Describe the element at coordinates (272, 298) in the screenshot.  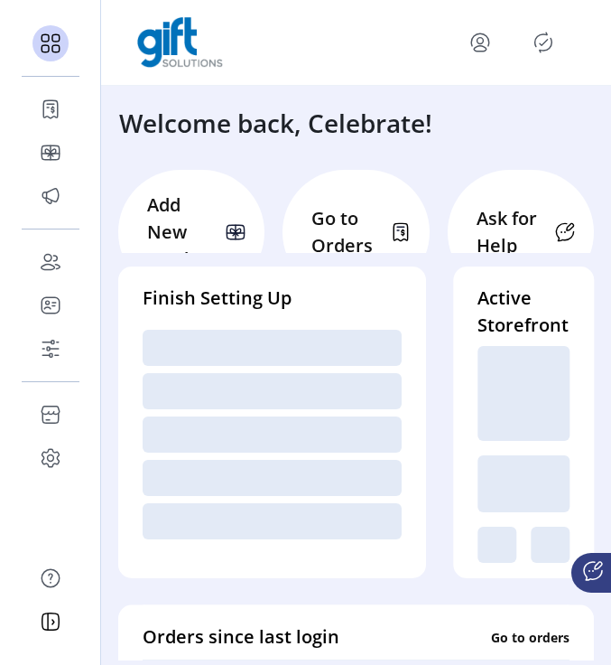
I see `h4: Finish Setting Up` at that location.